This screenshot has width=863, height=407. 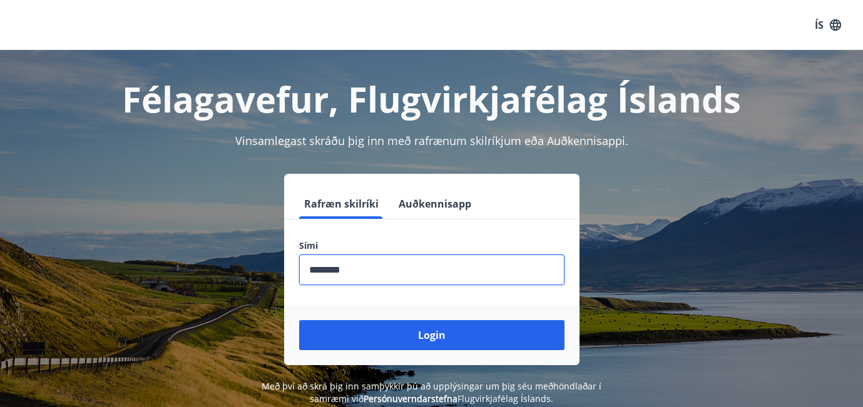 I want to click on a: Persónuverndarstefna, so click(x=411, y=399).